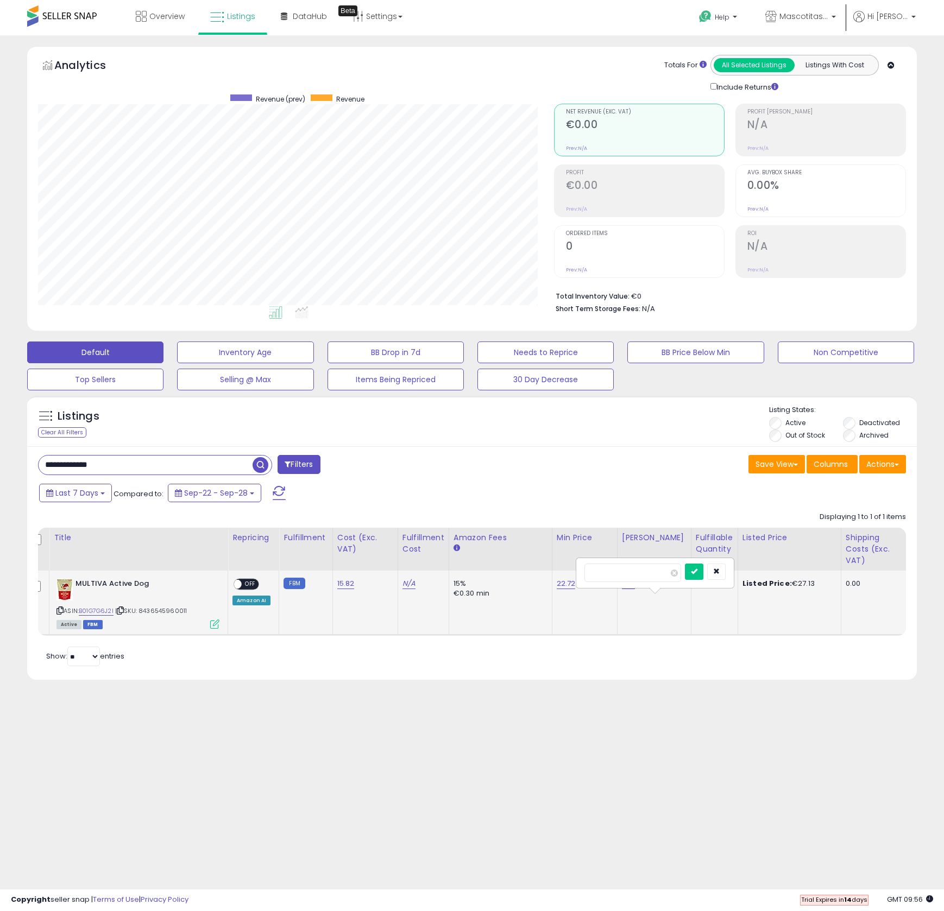  What do you see at coordinates (138, 603) in the screenshot?
I see `div: ASIN:` at bounding box center [138, 603].